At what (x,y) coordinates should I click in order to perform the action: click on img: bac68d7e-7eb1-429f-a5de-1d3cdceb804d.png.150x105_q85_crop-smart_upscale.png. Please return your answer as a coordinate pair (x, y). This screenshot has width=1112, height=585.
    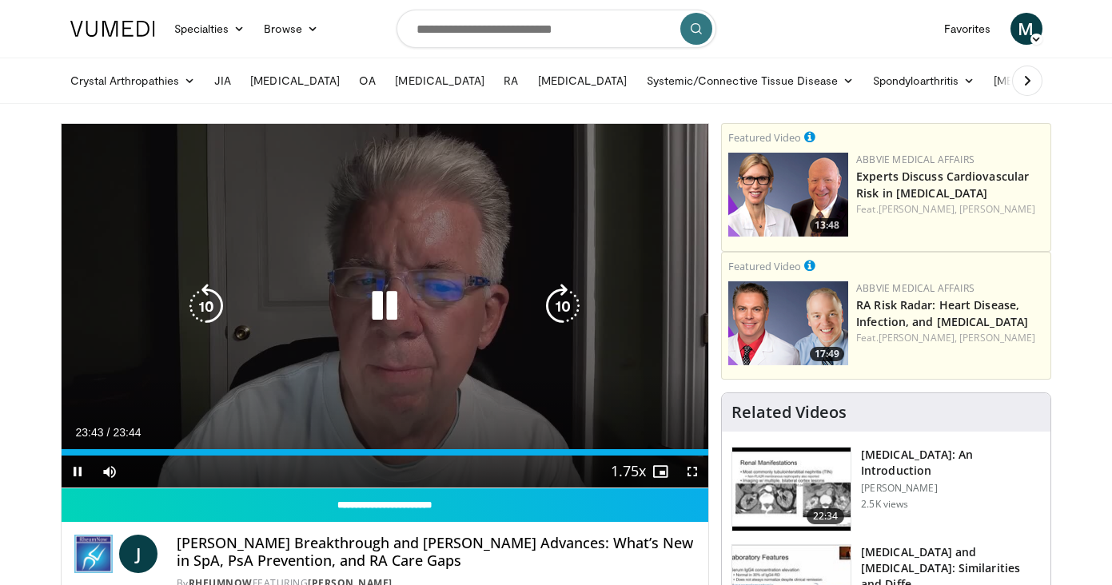
    Looking at the image, I should click on (788, 194).